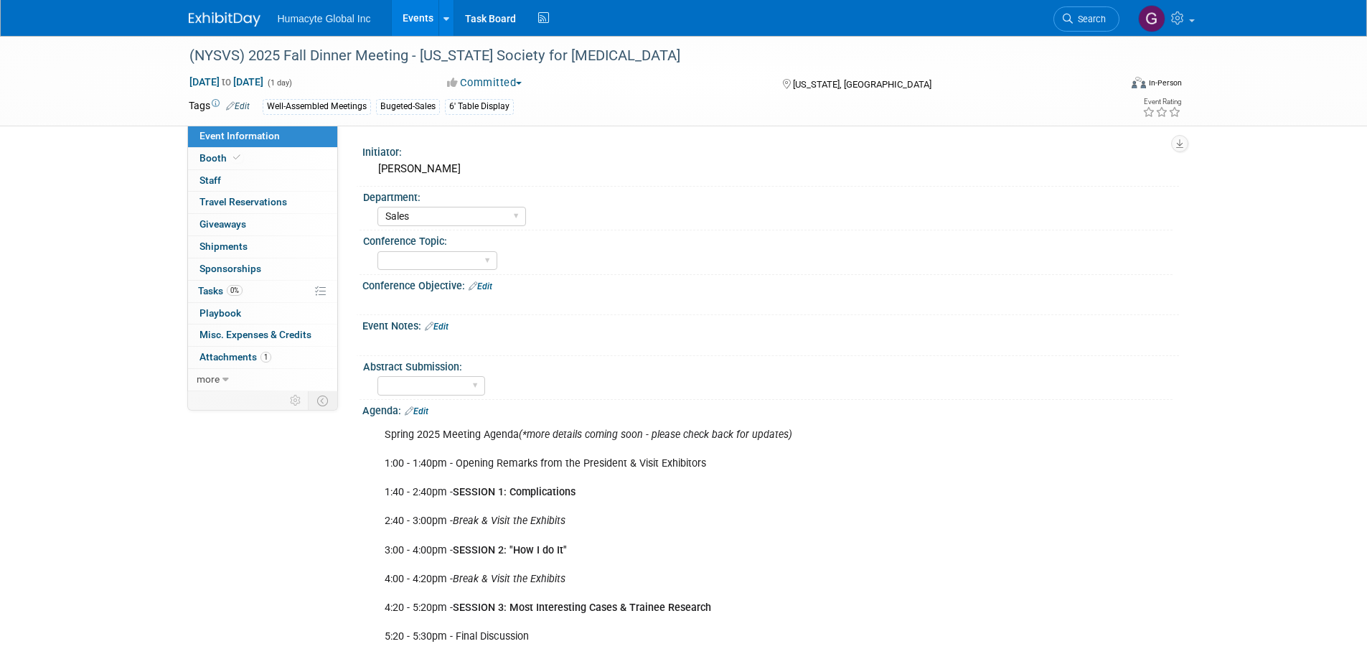 The height and width of the screenshot is (654, 1367). I want to click on div: Event Notes:, so click(771, 324).